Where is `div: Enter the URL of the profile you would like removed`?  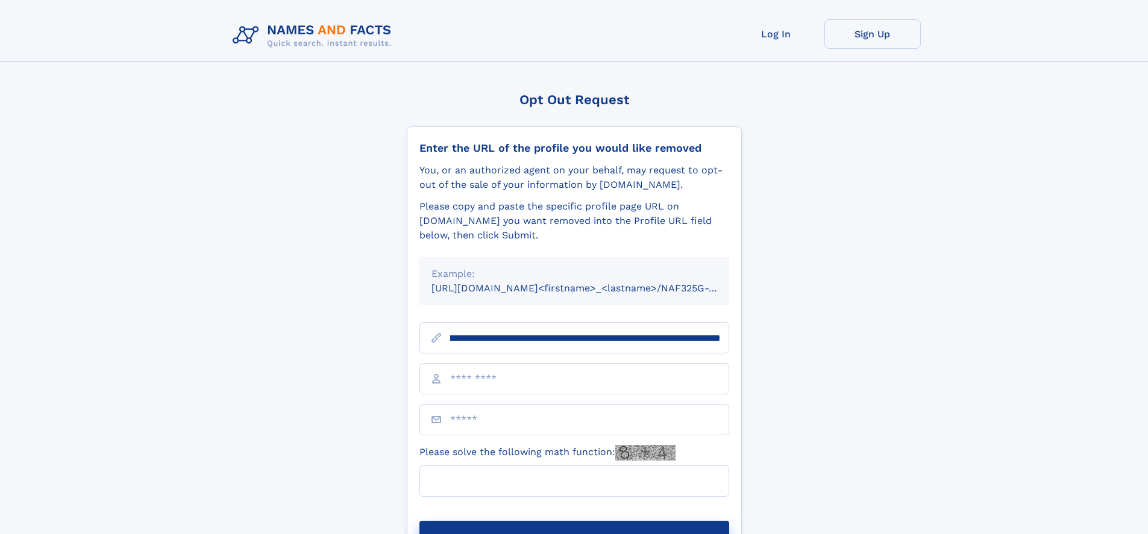
div: Enter the URL of the profile you would like removed is located at coordinates (574, 148).